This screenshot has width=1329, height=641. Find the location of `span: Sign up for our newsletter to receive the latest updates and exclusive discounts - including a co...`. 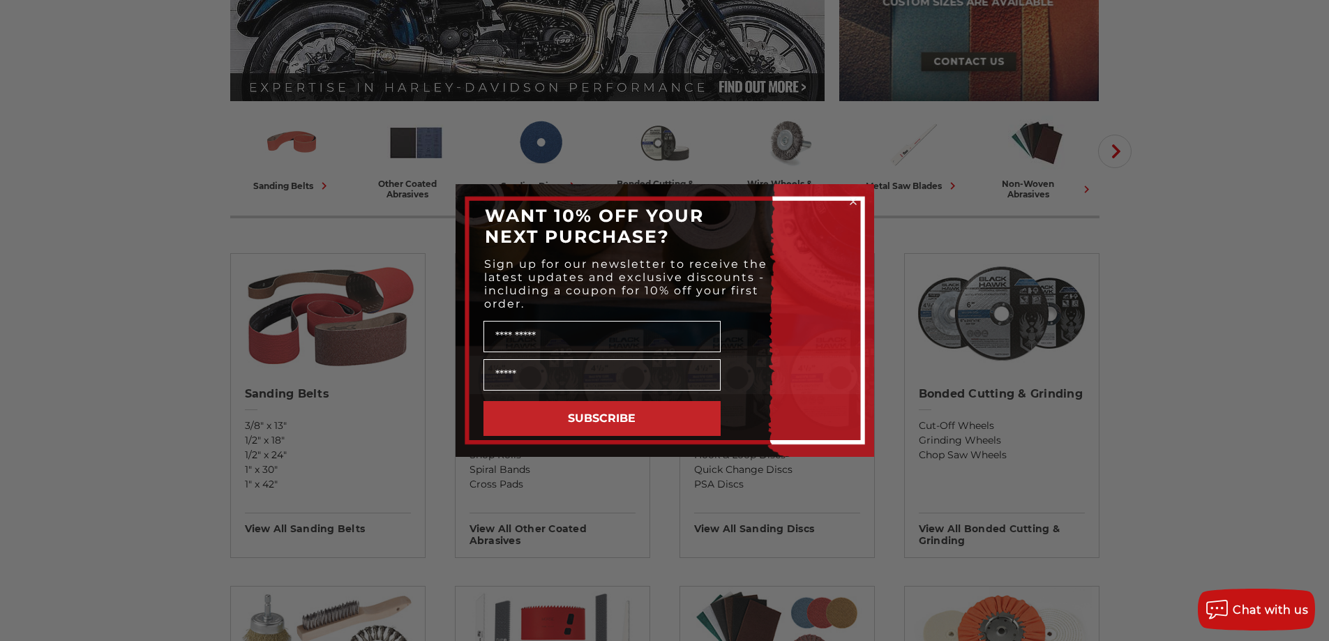

span: Sign up for our newsletter to receive the latest updates and exclusive discounts - including a co... is located at coordinates (626, 284).